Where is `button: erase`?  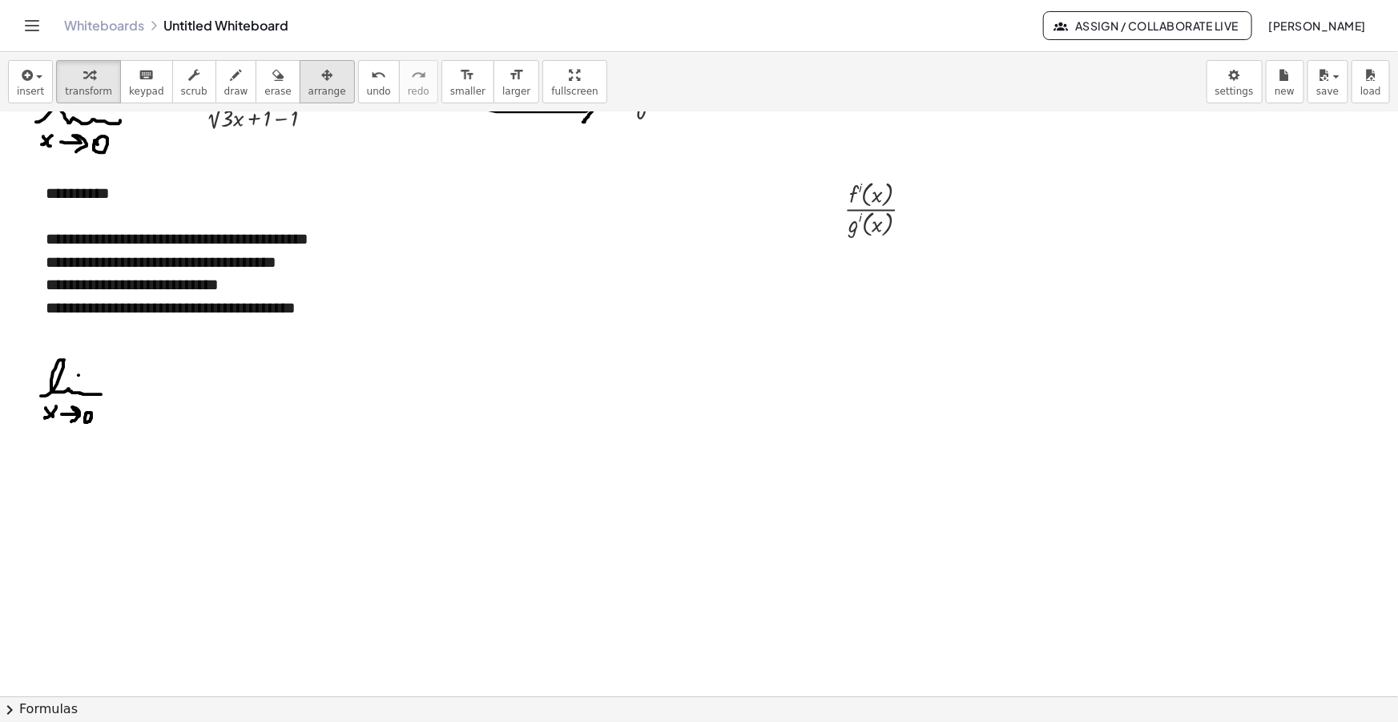 button: erase is located at coordinates (277, 82).